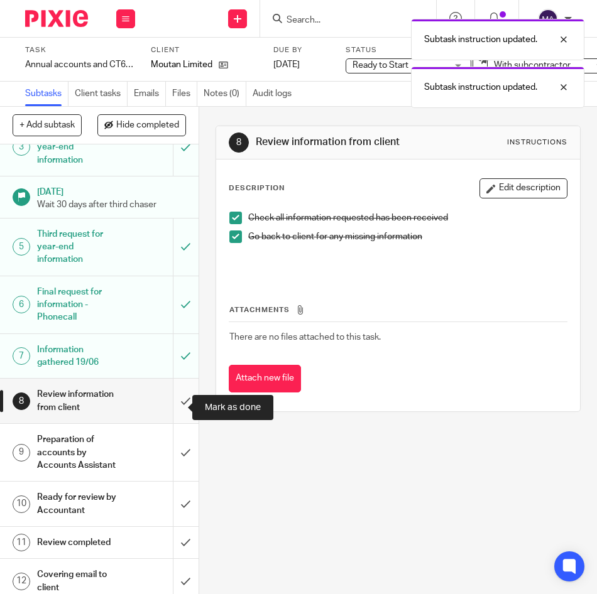 The height and width of the screenshot is (594, 597). What do you see at coordinates (47, 125) in the screenshot?
I see `button: + Add subtask` at bounding box center [47, 125].